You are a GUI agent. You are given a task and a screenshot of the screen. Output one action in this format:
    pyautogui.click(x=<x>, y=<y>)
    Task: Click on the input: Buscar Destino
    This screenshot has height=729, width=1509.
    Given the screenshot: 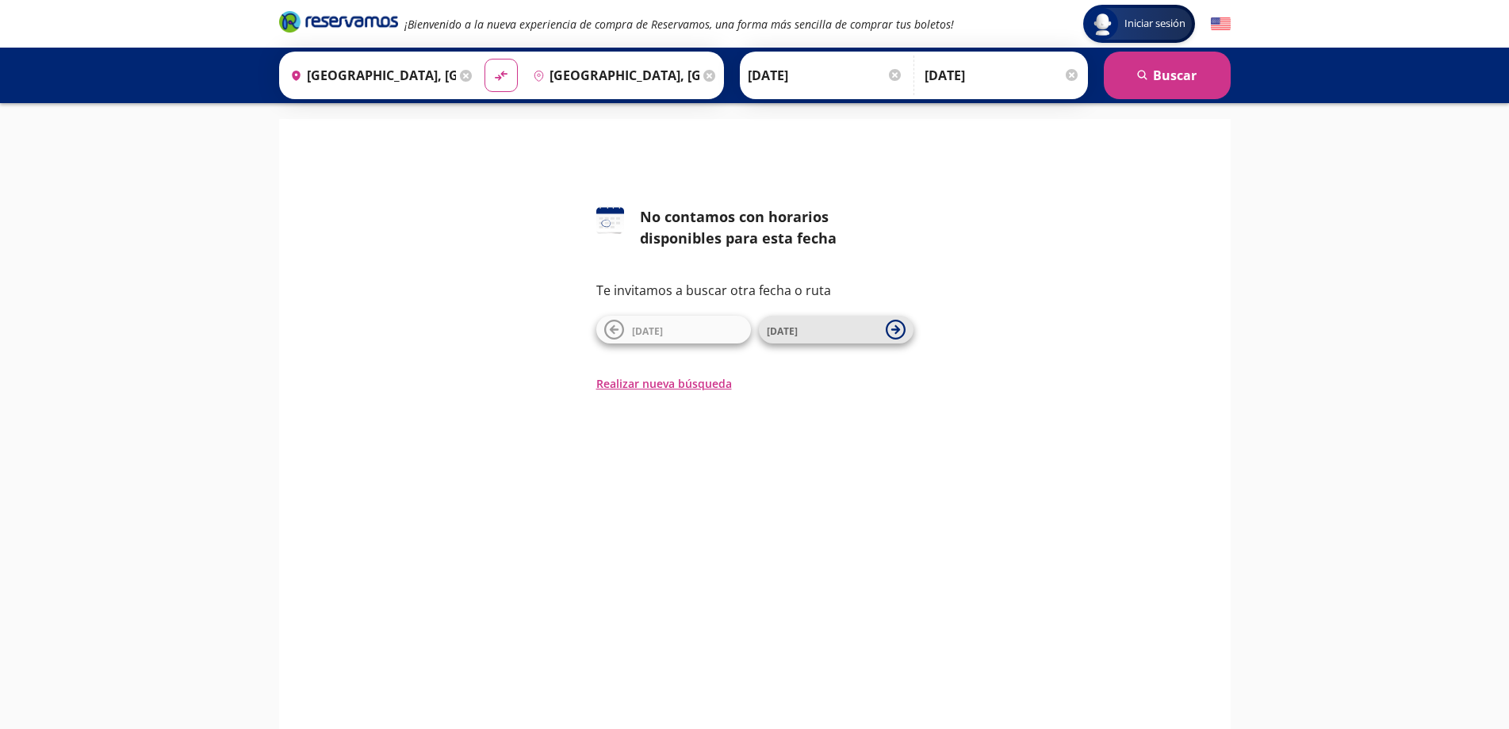 What is the action you would take?
    pyautogui.click(x=613, y=75)
    